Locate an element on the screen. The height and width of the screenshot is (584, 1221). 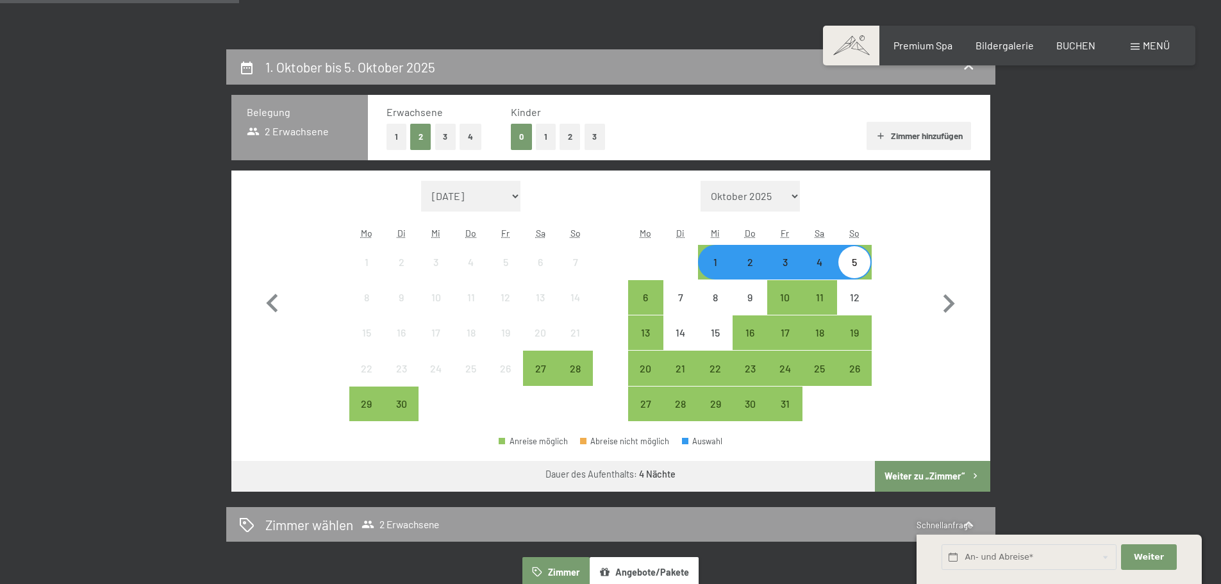
div: 25 is located at coordinates (471, 379).